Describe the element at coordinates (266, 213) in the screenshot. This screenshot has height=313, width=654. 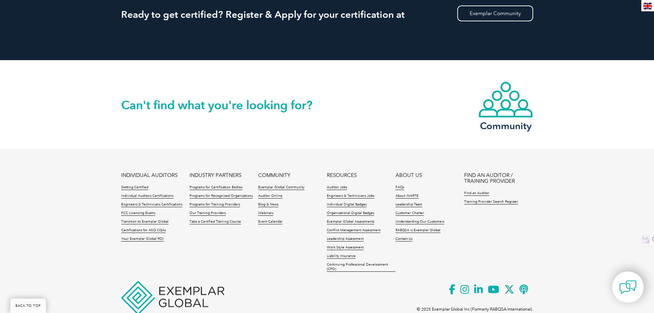
I see `a: Webinars` at that location.